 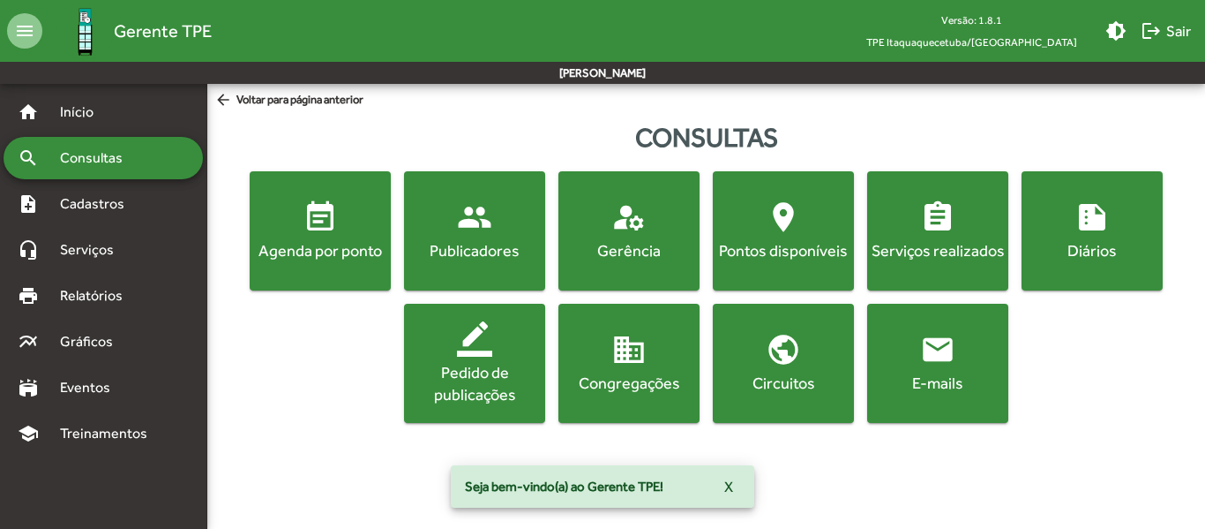 What do you see at coordinates (28, 433) in the screenshot?
I see `mat-icon: school` at bounding box center [28, 433].